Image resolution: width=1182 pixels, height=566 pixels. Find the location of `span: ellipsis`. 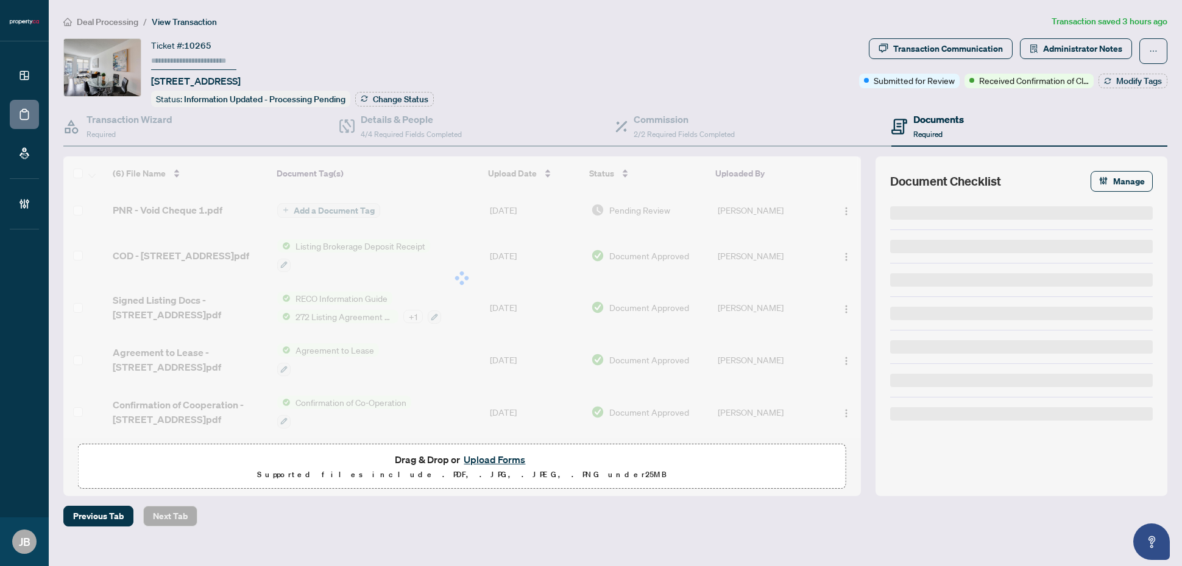

span: ellipsis is located at coordinates (1153, 51).